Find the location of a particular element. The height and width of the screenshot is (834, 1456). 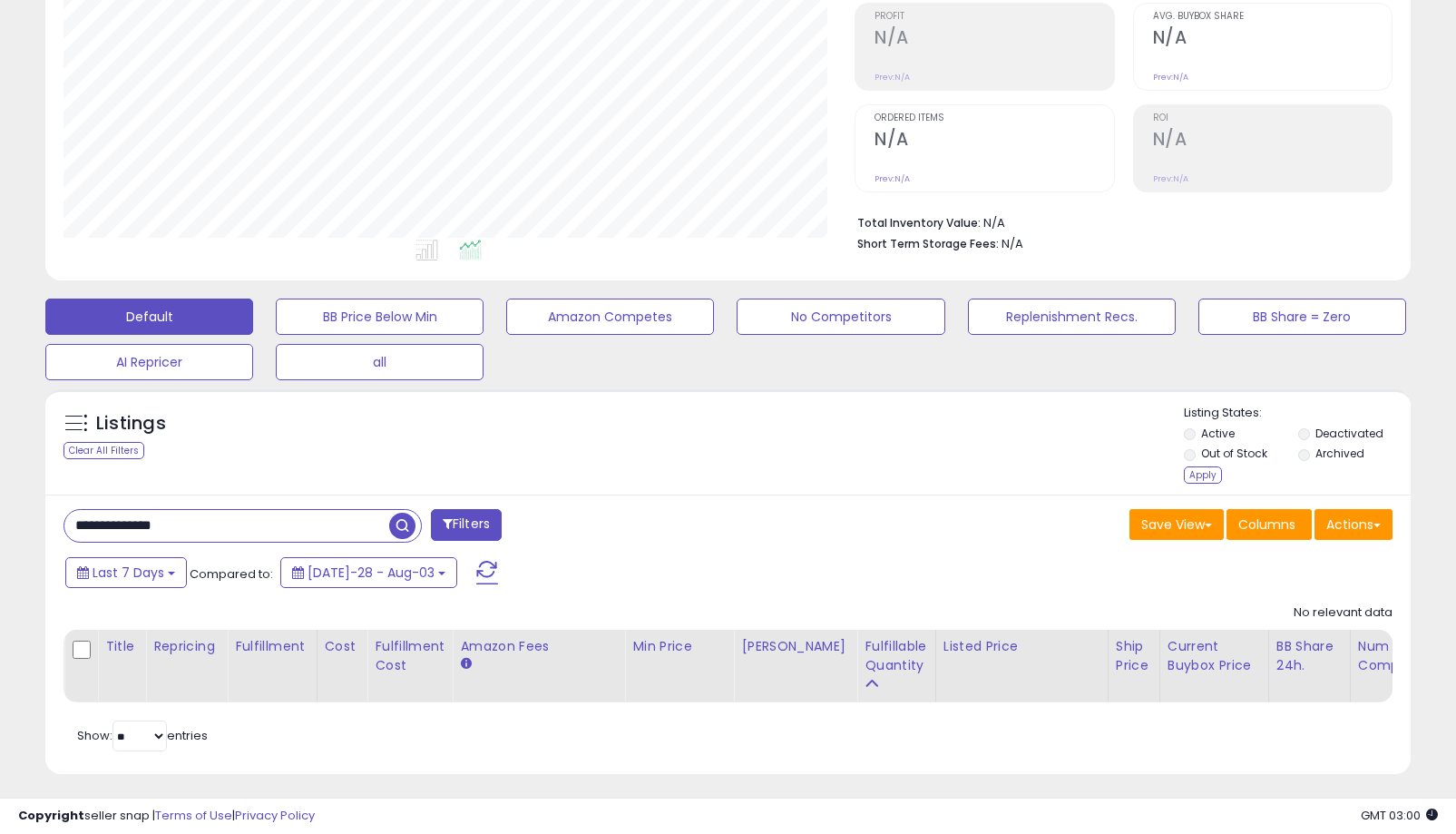

div: Amazon Fees is located at coordinates (538, 646).